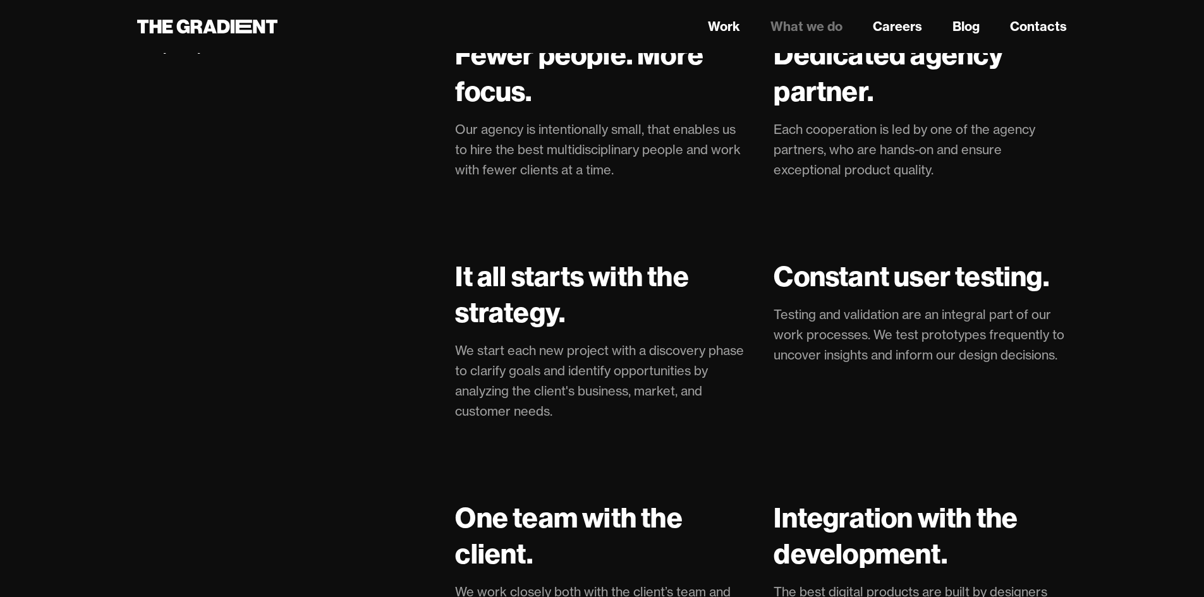 The height and width of the screenshot is (597, 1204). I want to click on h4: Constant user testing., so click(921, 276).